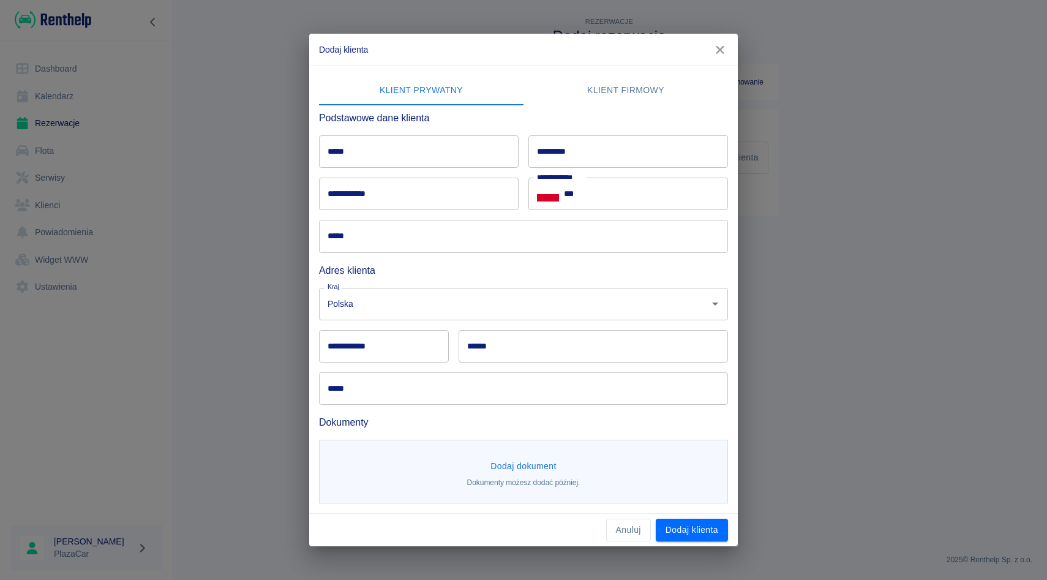 Image resolution: width=1047 pixels, height=580 pixels. What do you see at coordinates (523, 466) in the screenshot?
I see `button: Dodaj dokument` at bounding box center [523, 466].